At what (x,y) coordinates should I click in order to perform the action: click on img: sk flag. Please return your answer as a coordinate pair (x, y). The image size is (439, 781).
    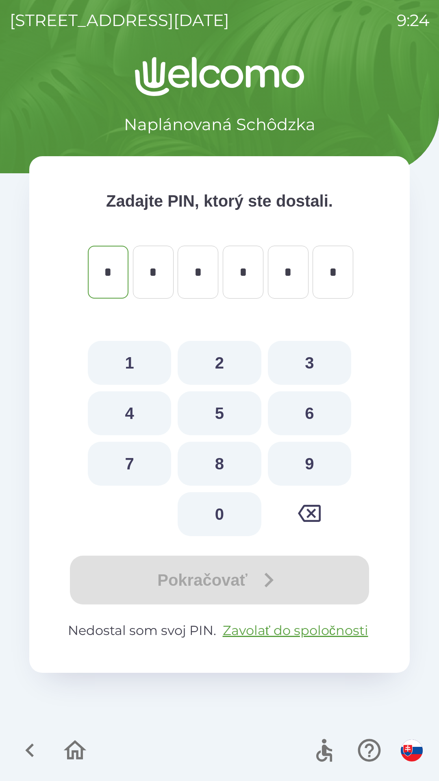
    Looking at the image, I should click on (412, 750).